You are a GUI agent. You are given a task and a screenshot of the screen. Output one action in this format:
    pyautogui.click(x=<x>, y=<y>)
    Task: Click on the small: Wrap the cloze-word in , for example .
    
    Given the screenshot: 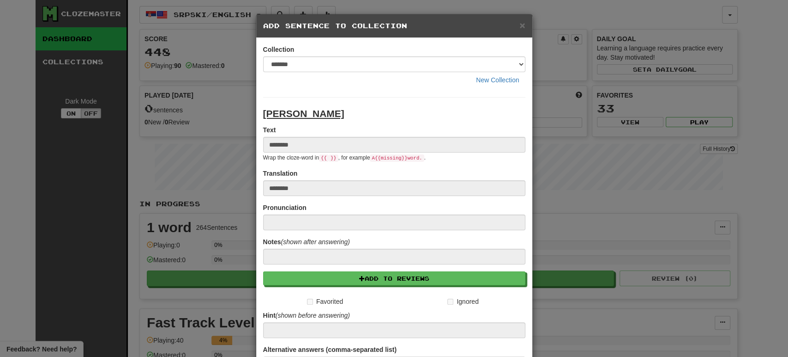 What is the action you would take?
    pyautogui.click(x=345, y=158)
    